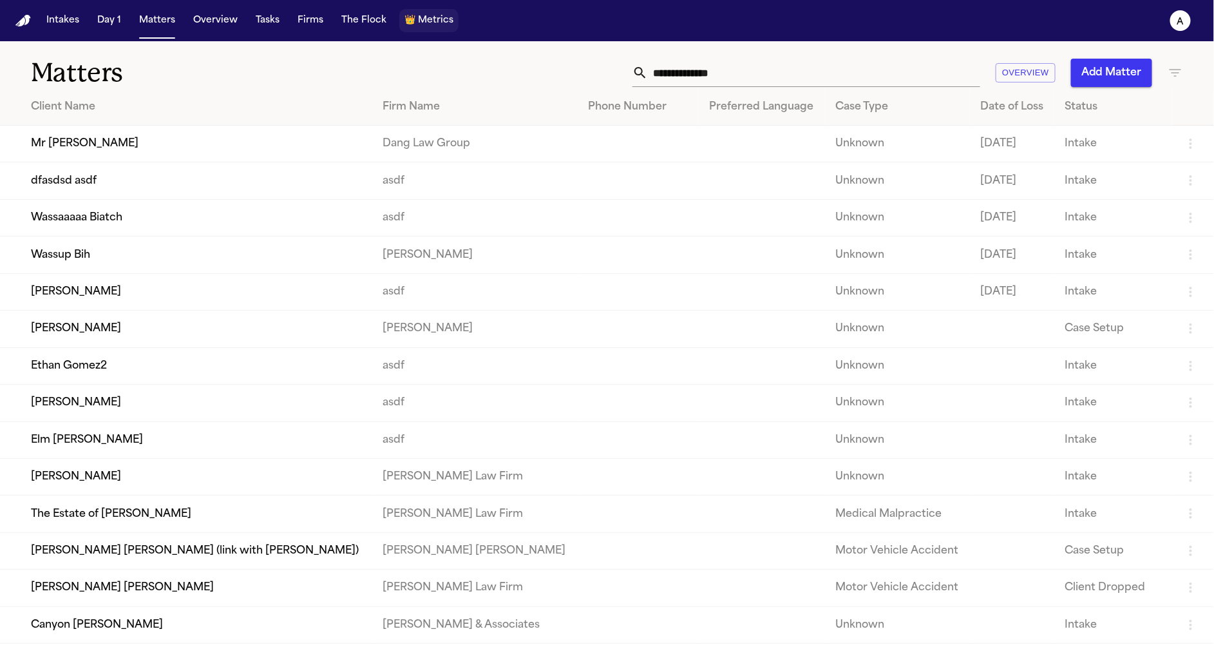  What do you see at coordinates (310, 21) in the screenshot?
I see `a: Firms` at bounding box center [310, 21].